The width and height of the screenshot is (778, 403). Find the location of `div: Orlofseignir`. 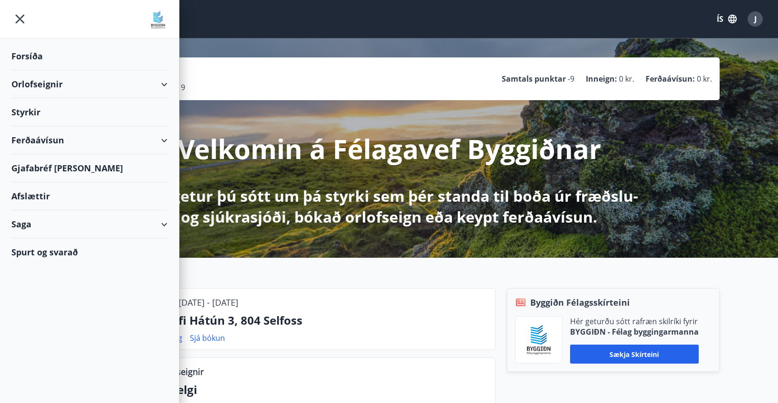

div: Orlofseignir is located at coordinates (89, 84).